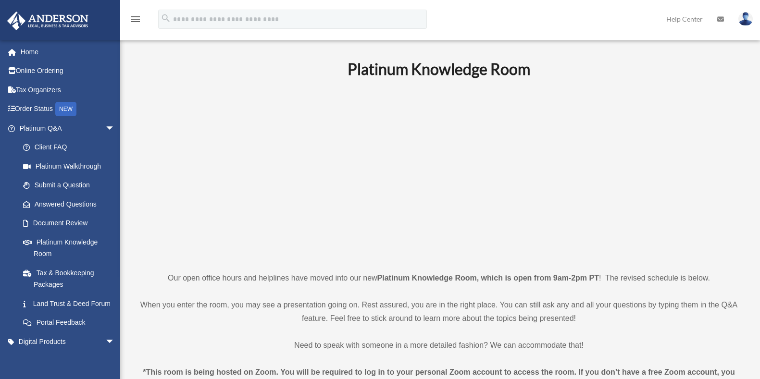  I want to click on a: Digital Productsarrow_drop_down, so click(68, 342).